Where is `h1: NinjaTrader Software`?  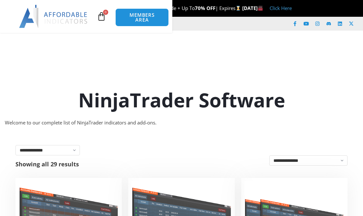 h1: NinjaTrader Software is located at coordinates (181, 100).